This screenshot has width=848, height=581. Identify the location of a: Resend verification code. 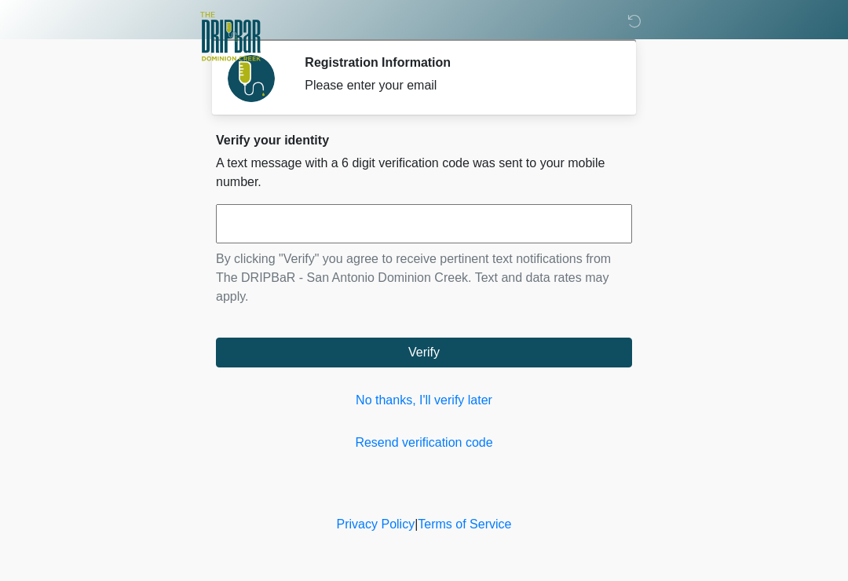
(424, 443).